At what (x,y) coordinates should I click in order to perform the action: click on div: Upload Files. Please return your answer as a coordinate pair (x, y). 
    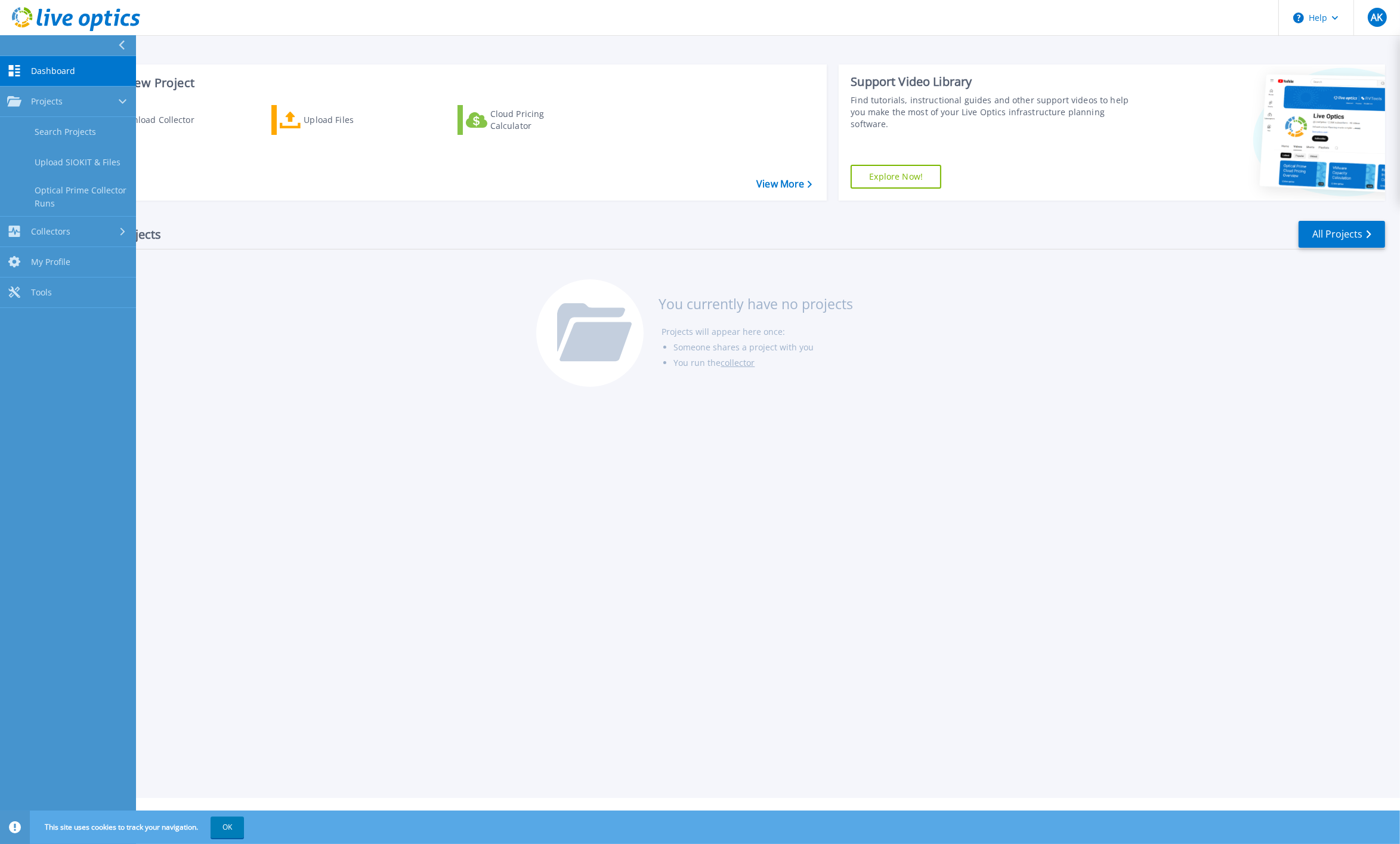
    Looking at the image, I should click on (352, 120).